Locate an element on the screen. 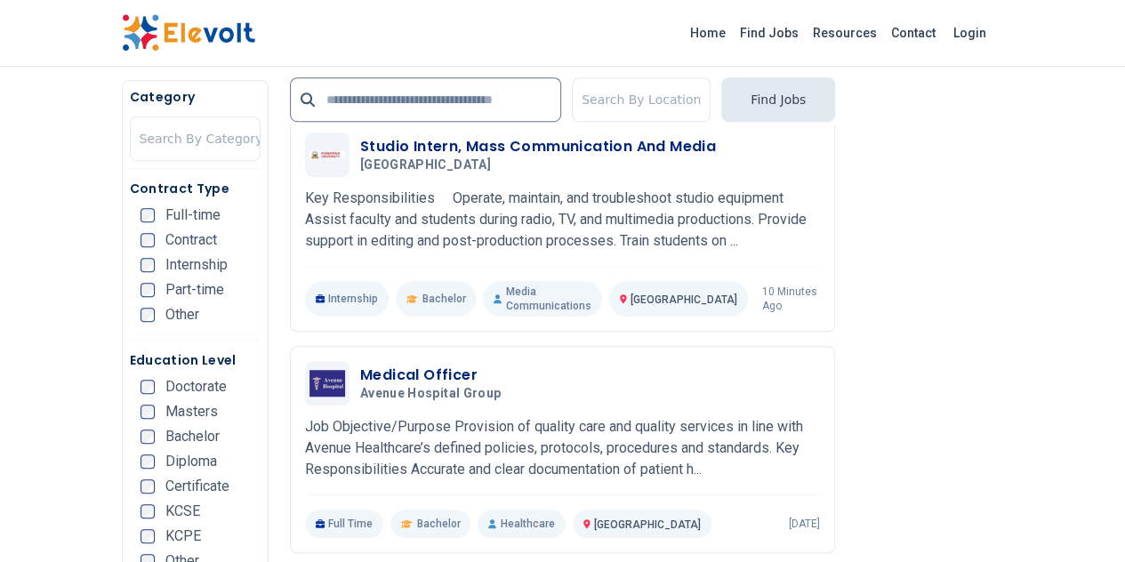 The height and width of the screenshot is (562, 1125). div: Chat Widget is located at coordinates (1081, 519).